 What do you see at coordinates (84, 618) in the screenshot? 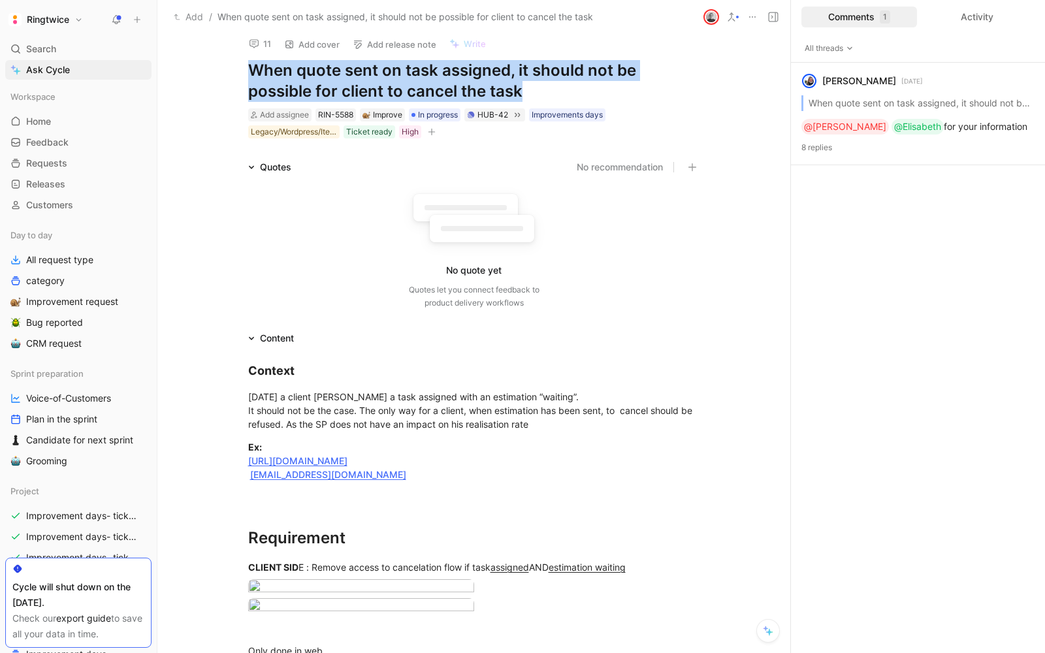
I see `a: export guide` at bounding box center [84, 618].